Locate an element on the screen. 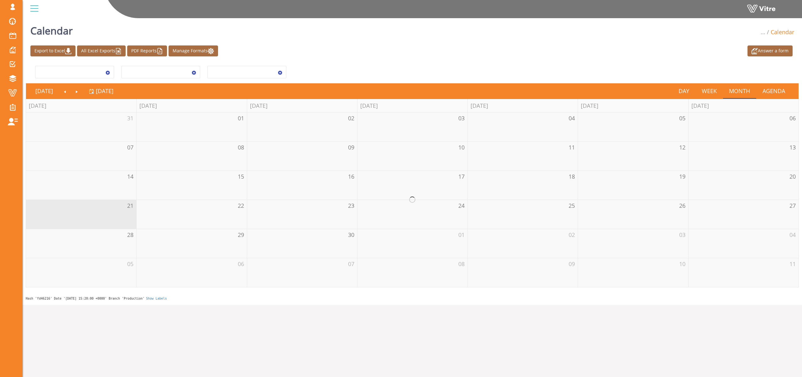 Image resolution: width=802 pixels, height=377 pixels. a: Month is located at coordinates (740, 91).